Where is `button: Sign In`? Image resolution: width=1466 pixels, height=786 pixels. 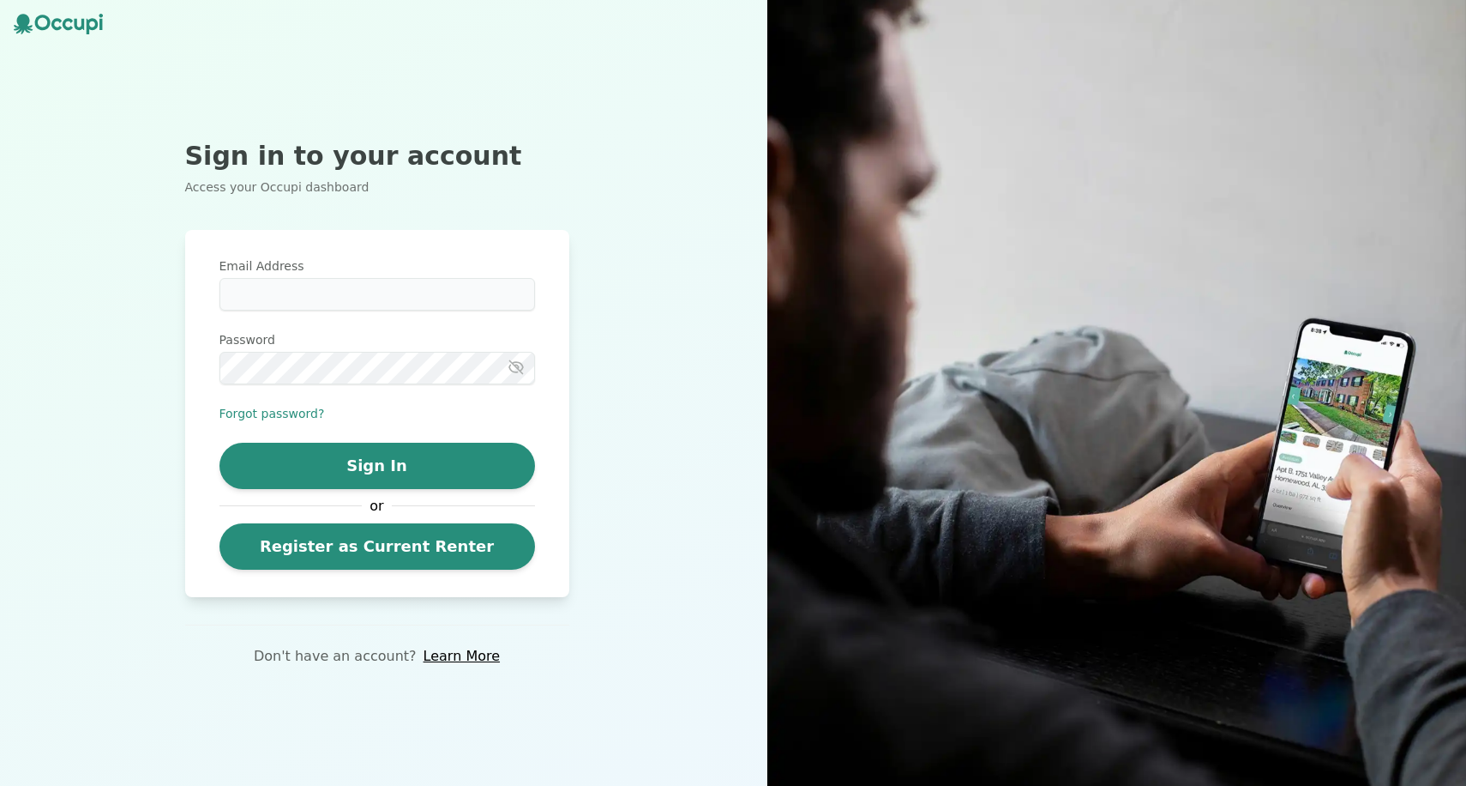 button: Sign In is located at coordinates (377, 466).